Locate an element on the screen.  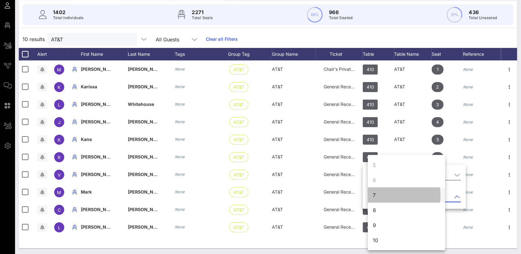
span: C is located at coordinates (59, 210).